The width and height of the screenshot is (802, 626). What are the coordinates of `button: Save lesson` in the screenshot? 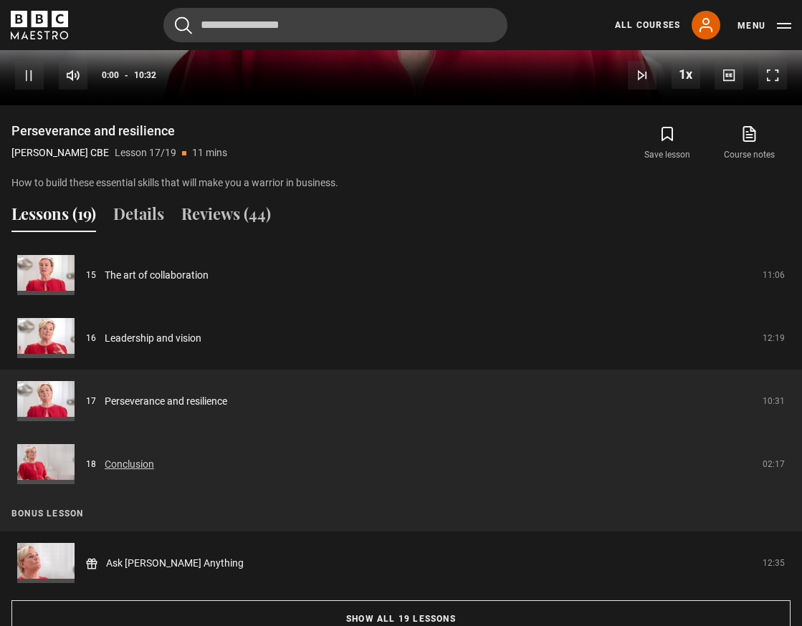 It's located at (667, 143).